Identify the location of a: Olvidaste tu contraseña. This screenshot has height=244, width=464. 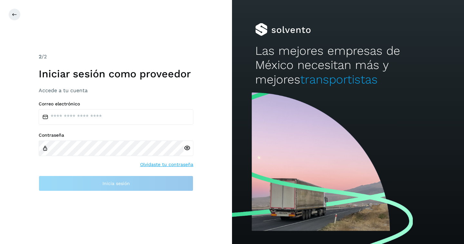
(167, 164).